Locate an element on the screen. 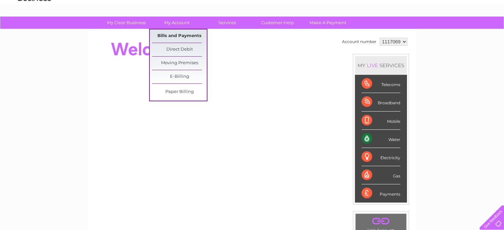  div: MY SERVICES is located at coordinates (381, 65).